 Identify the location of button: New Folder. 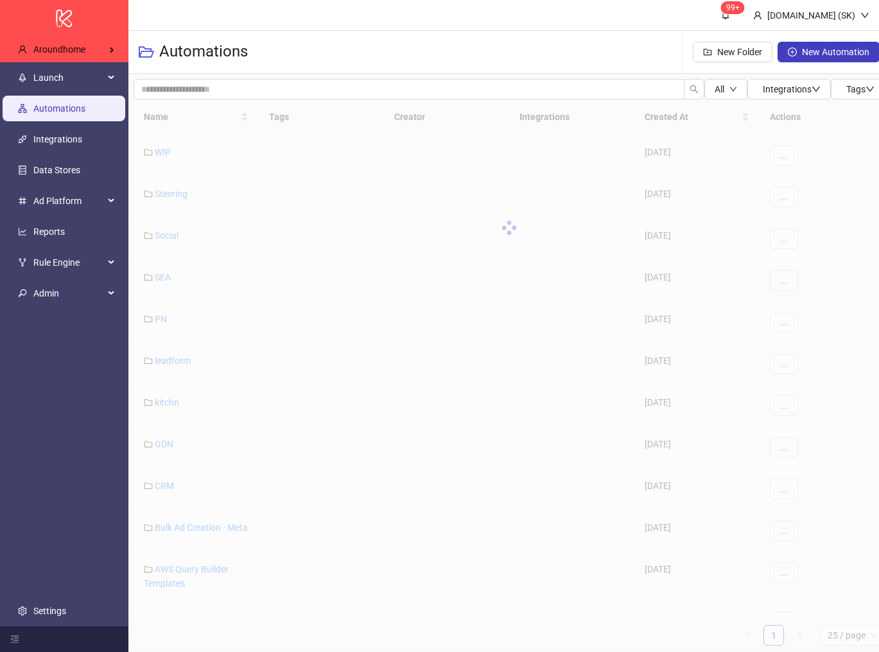
(733, 52).